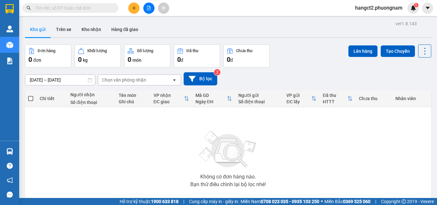 The height and width of the screenshot is (205, 437). I want to click on span: notification, so click(10, 180).